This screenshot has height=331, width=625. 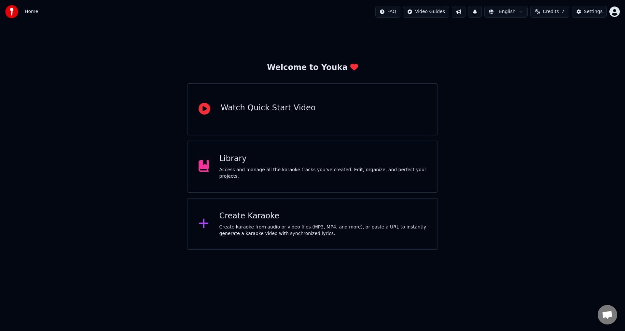 I want to click on span: Credits, so click(x=550, y=12).